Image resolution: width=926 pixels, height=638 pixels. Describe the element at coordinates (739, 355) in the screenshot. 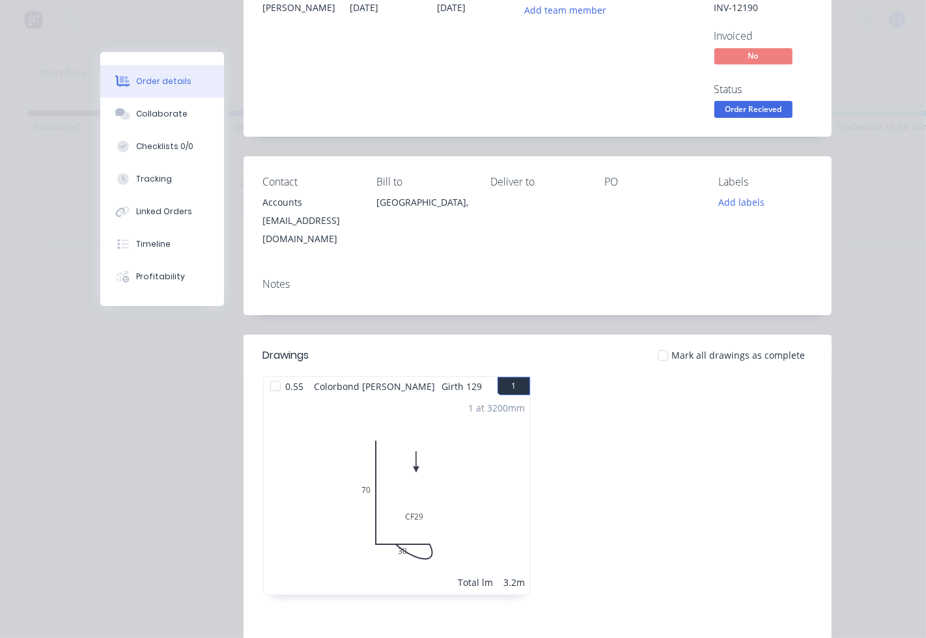

I see `span: Mark all drawings as complete` at that location.